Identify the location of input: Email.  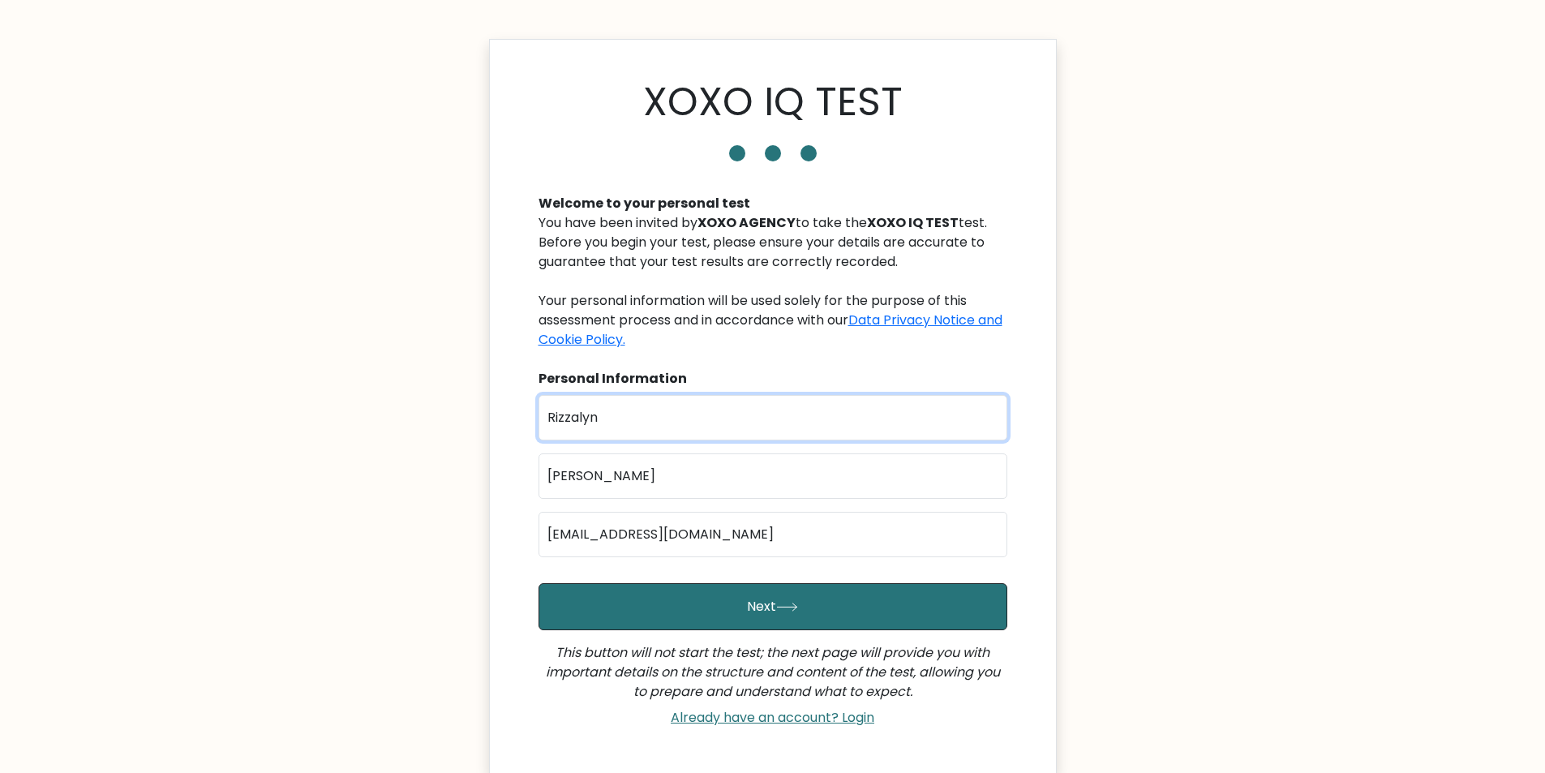
(773, 535).